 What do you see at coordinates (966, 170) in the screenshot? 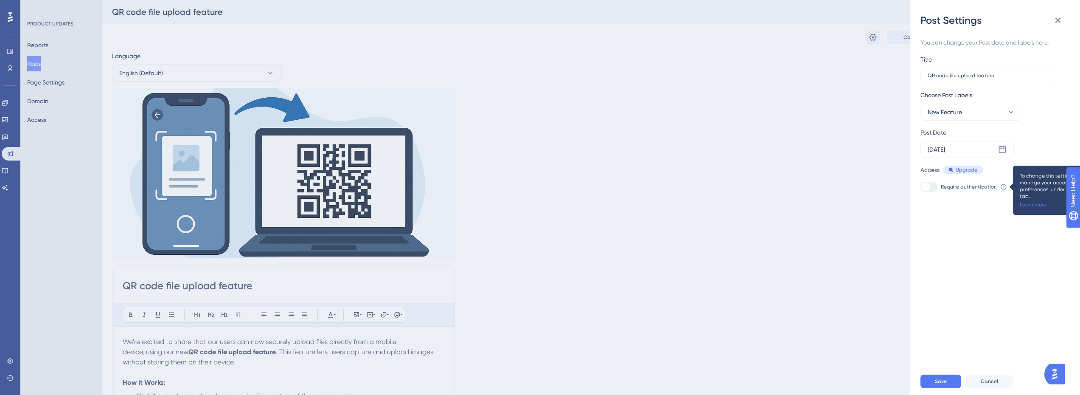
I see `span: Upgrade` at bounding box center [966, 170].